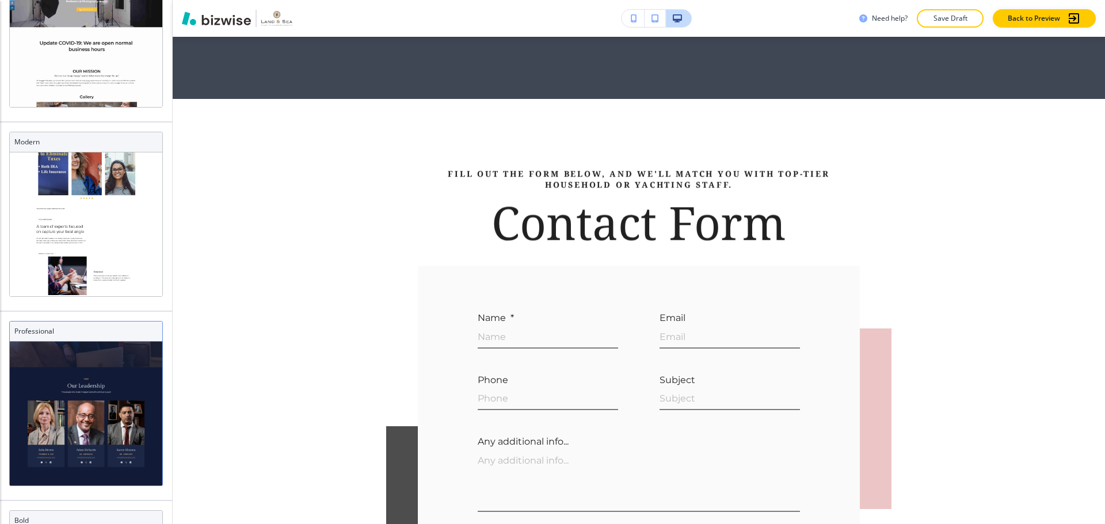  Describe the element at coordinates (890, 18) in the screenshot. I see `h3: Need help?` at that location.